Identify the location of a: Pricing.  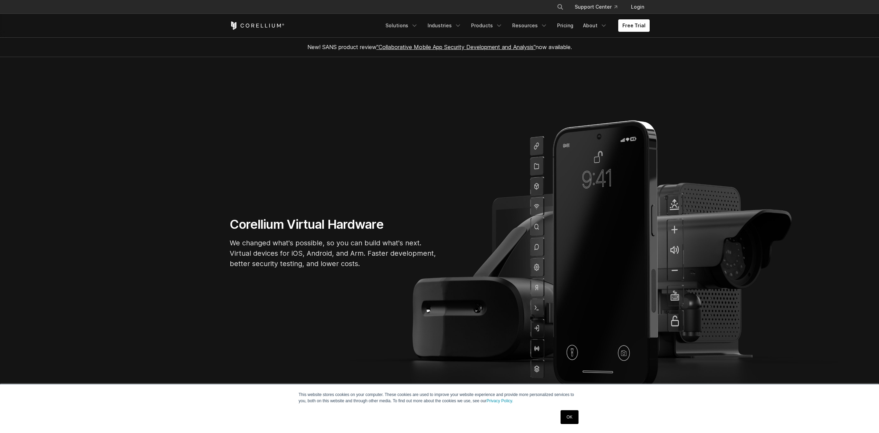
(565, 26).